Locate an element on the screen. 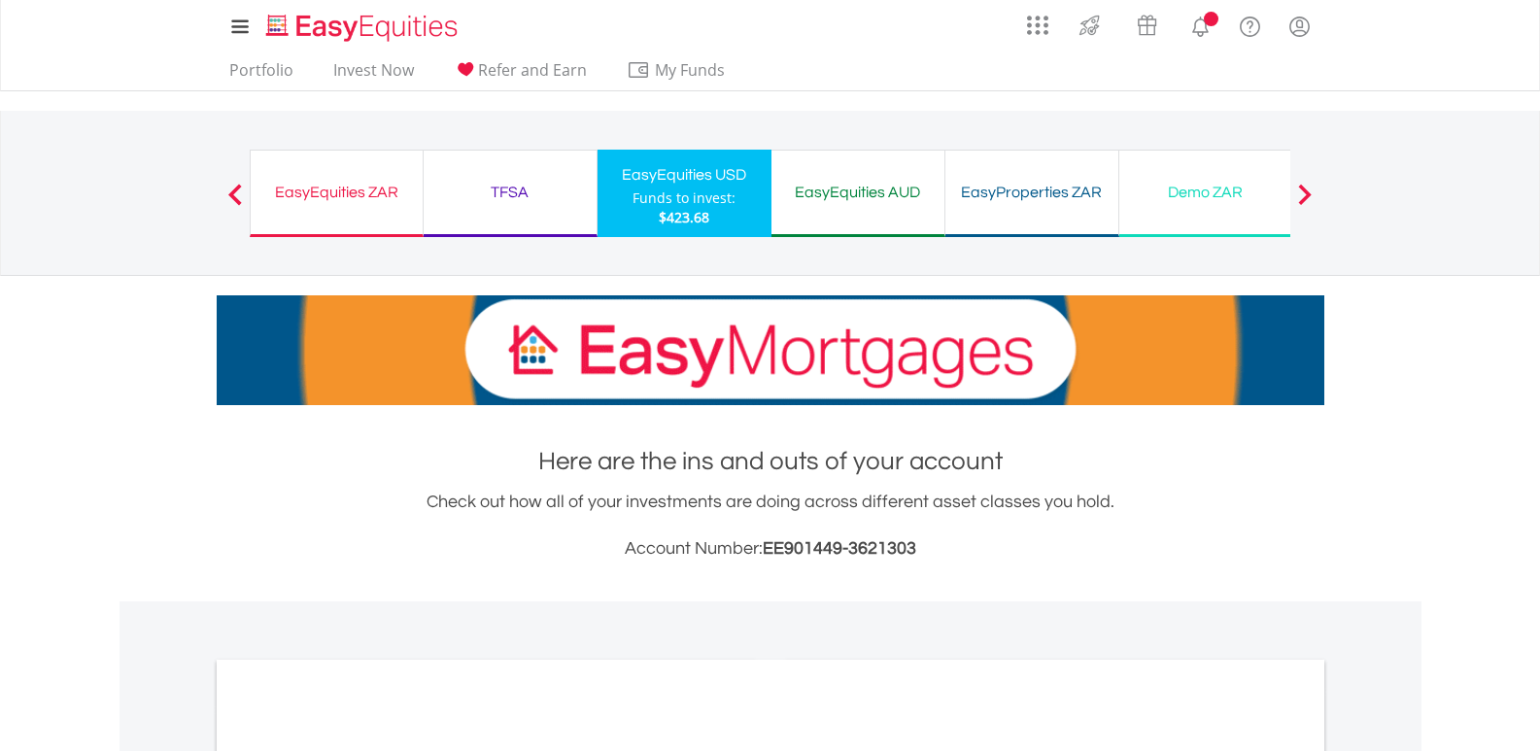  div: EasyProperties ZAR is located at coordinates (1032, 192).